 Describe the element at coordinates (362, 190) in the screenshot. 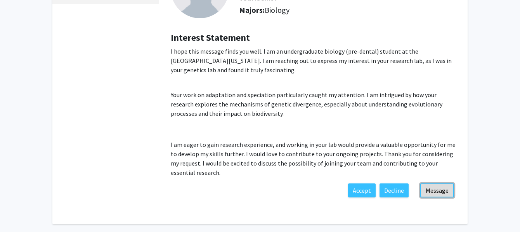

I see `button: Accept` at that location.